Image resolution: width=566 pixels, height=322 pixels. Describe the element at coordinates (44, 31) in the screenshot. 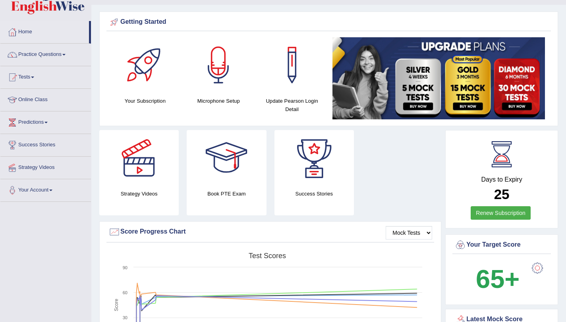

I see `a: Home` at that location.